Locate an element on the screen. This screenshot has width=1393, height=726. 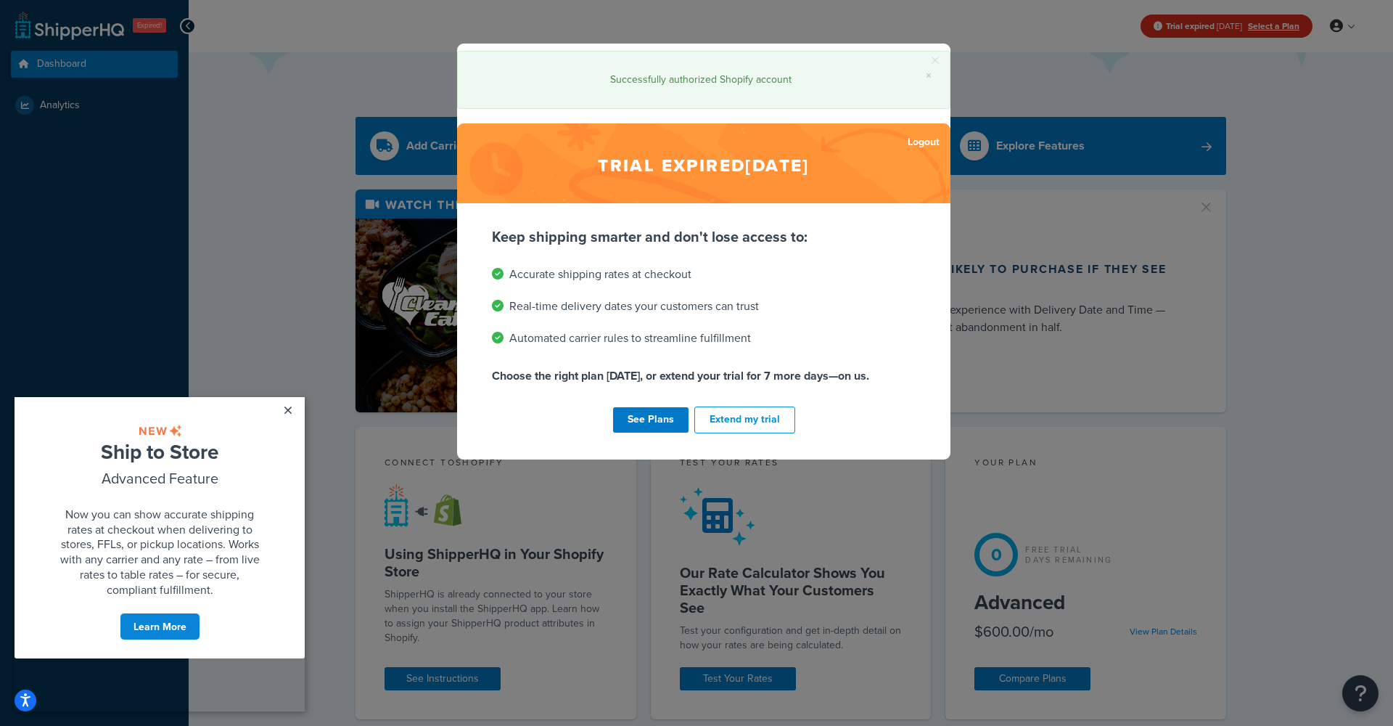
p: Keep shipping smarter and don't lose access to: is located at coordinates (704, 237).